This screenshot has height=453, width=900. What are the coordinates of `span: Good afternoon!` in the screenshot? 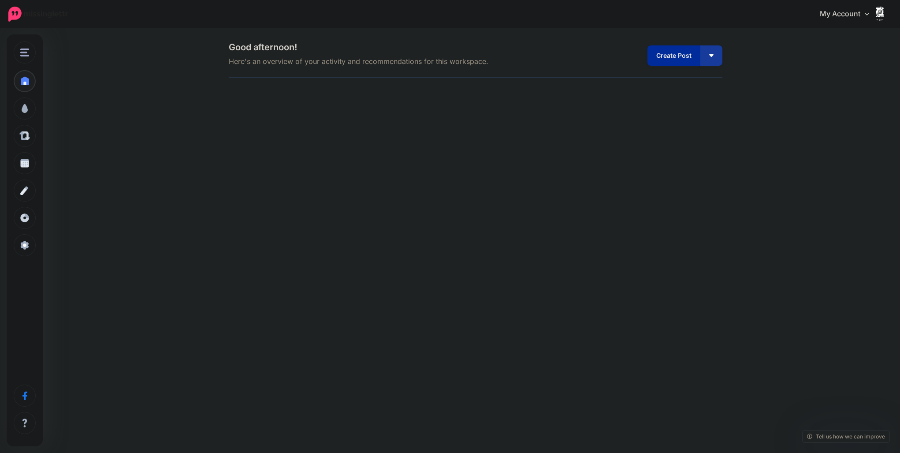 It's located at (263, 47).